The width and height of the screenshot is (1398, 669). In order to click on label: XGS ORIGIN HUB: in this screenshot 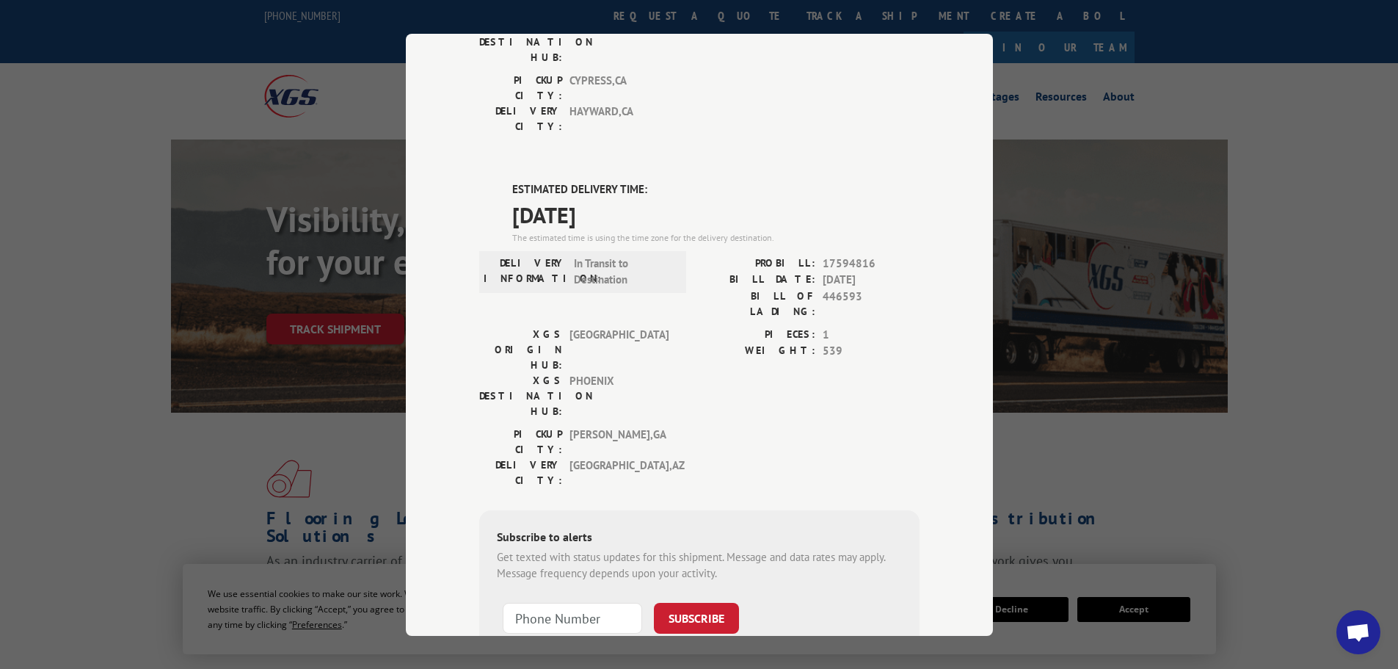, I will do `click(520, 349)`.